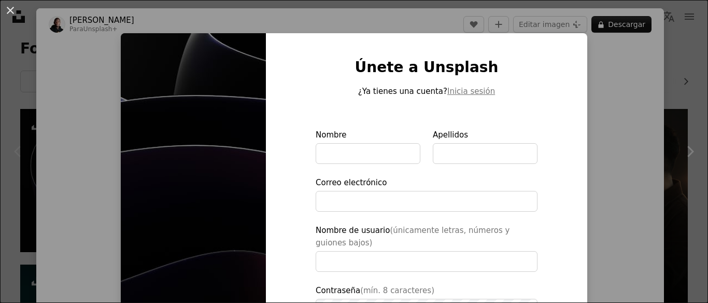  I want to click on span: (únicamente letras, números y guiones bajos), so click(412, 236).